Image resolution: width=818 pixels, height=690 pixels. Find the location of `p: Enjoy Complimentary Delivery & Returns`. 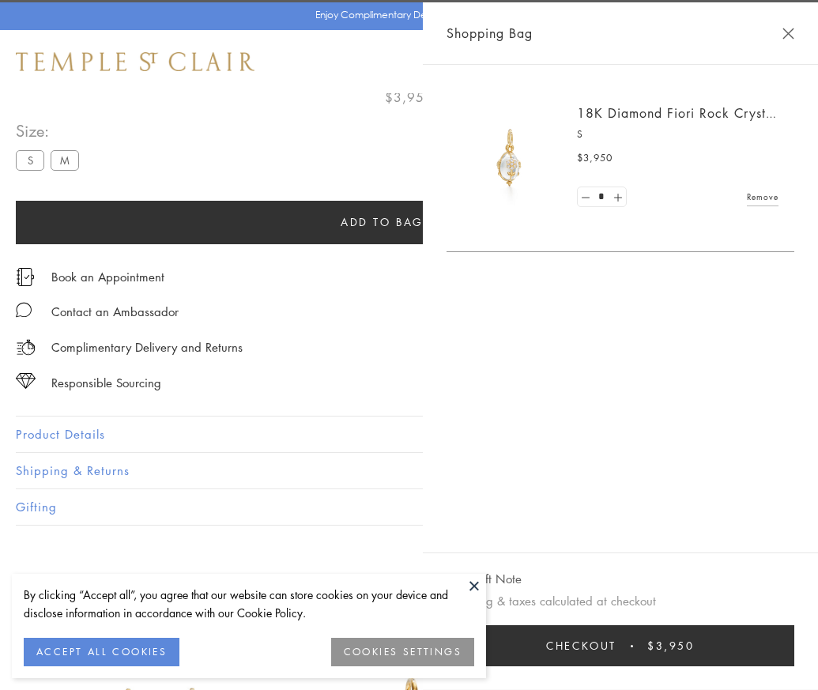

p: Enjoy Complimentary Delivery & Returns is located at coordinates (405, 15).